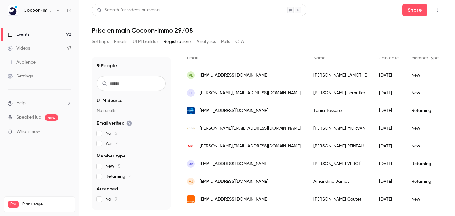  What do you see at coordinates (13, 10) in the screenshot?
I see `img: Cocoon-Immo` at bounding box center [13, 10].